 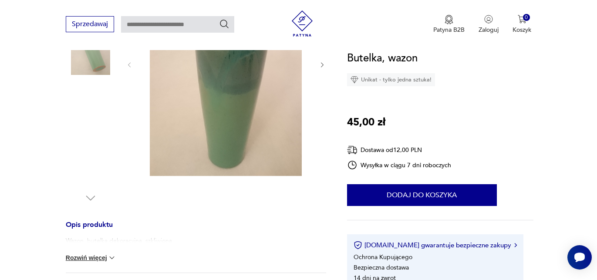 What do you see at coordinates (224, 24) in the screenshot?
I see `button: Szukaj` at bounding box center [224, 24].